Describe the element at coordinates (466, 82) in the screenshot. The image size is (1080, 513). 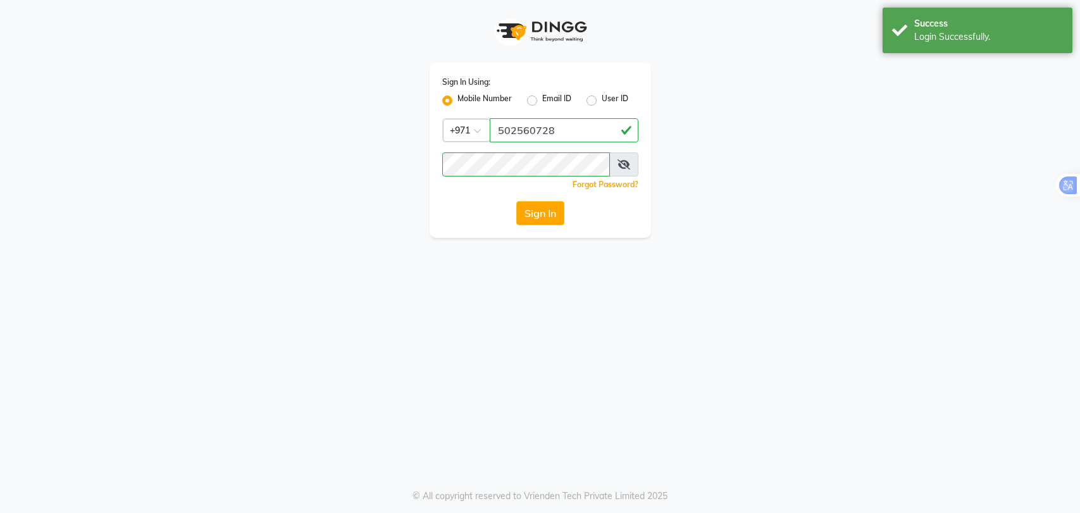
I see `label: Sign In Using:` at that location.